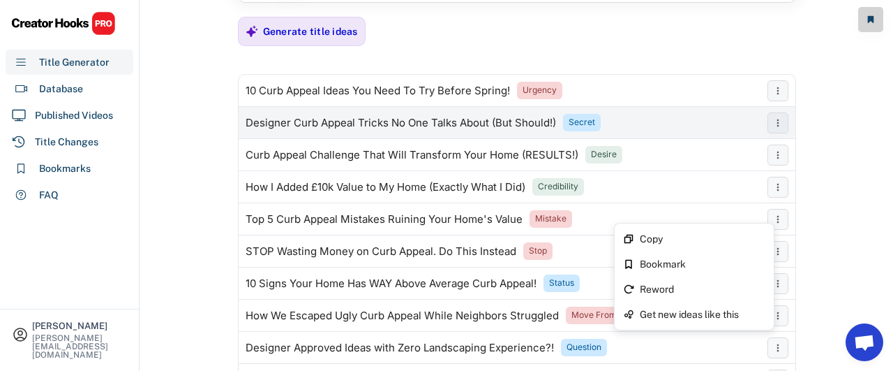 The height and width of the screenshot is (371, 893). Describe the element at coordinates (385, 187) in the screenshot. I see `div: How I Added £10k Value to My Home (Exactly What I Did)` at that location.